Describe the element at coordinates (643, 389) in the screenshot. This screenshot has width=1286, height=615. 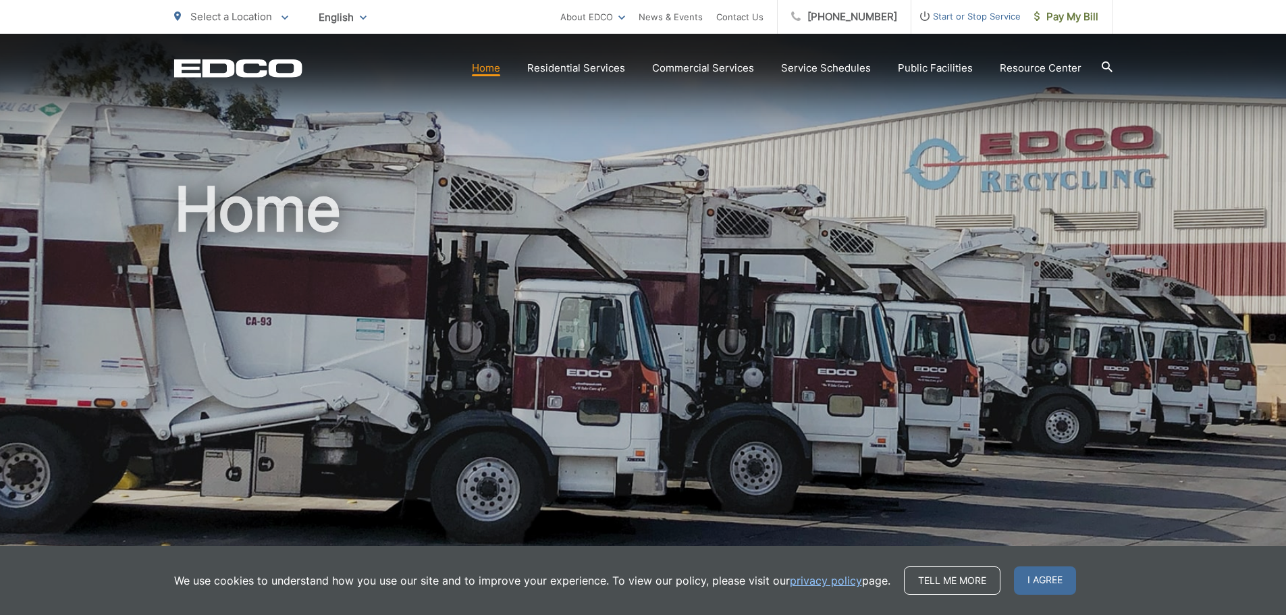
I see `h1: Home` at that location.